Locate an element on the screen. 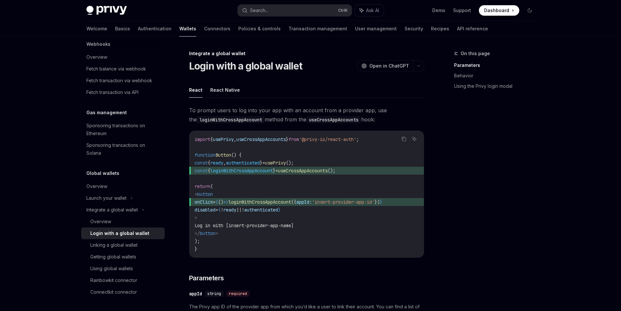 This screenshot has height=311, width=621. span: disabled is located at coordinates (205, 210).